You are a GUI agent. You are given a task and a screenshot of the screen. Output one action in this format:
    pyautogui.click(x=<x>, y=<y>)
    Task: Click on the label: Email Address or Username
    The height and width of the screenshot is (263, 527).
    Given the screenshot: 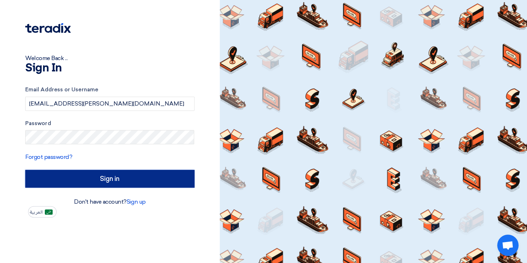 What is the action you would take?
    pyautogui.click(x=110, y=90)
    